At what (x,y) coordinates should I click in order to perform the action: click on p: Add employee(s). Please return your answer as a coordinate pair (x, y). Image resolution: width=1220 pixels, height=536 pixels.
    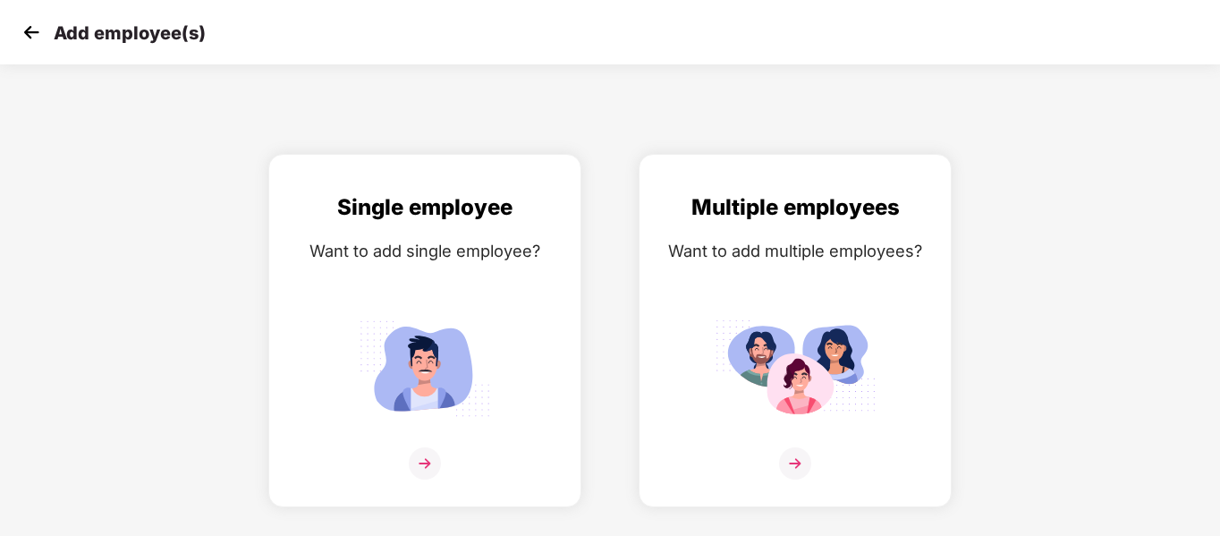
    Looking at the image, I should click on (130, 33).